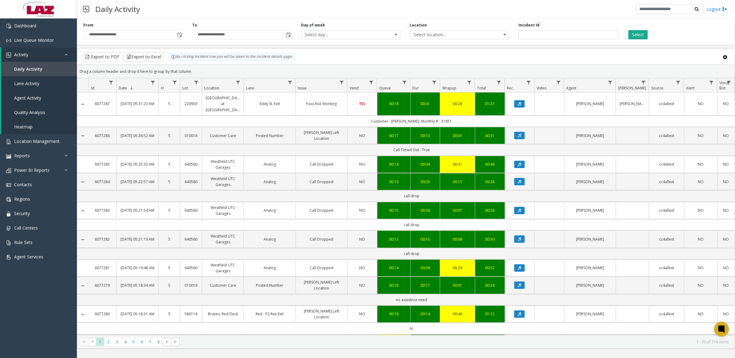 The height and width of the screenshot is (358, 735). I want to click on button: Export to Excel, so click(144, 57).